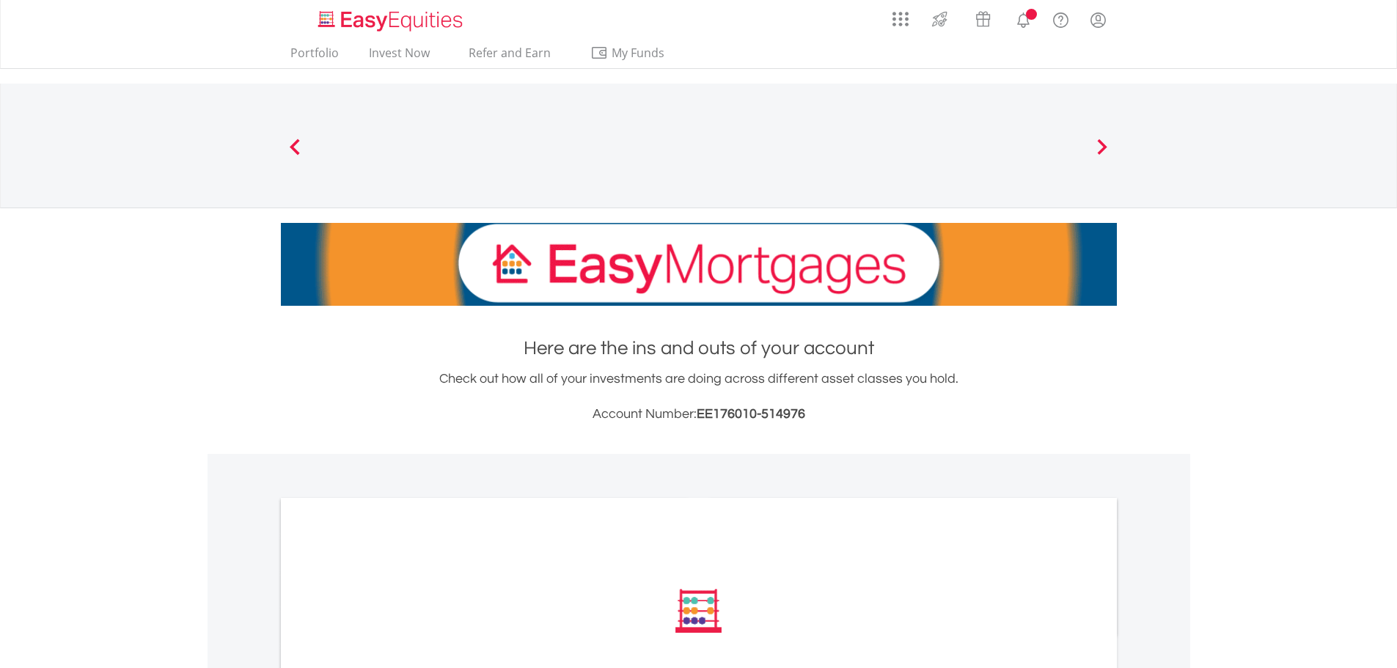  Describe the element at coordinates (390, 18) in the screenshot. I see `a: Home page` at that location.